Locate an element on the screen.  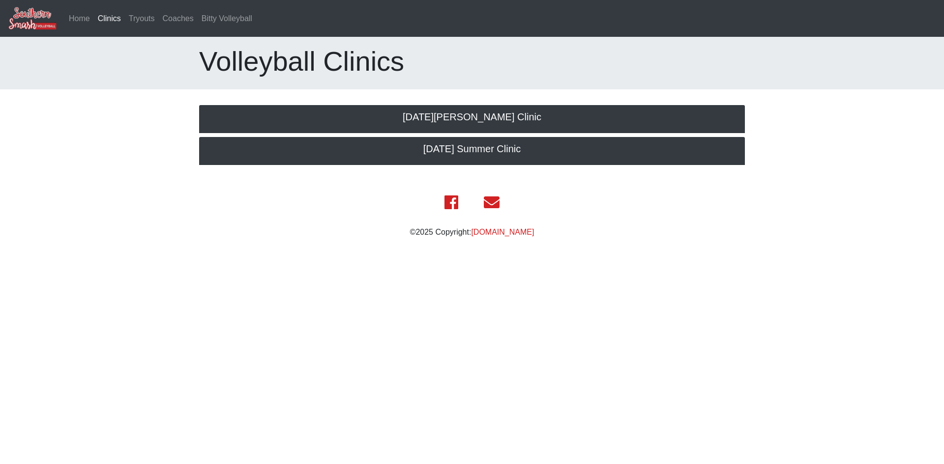
img: Southern Smash Volleyball is located at coordinates (32, 18).